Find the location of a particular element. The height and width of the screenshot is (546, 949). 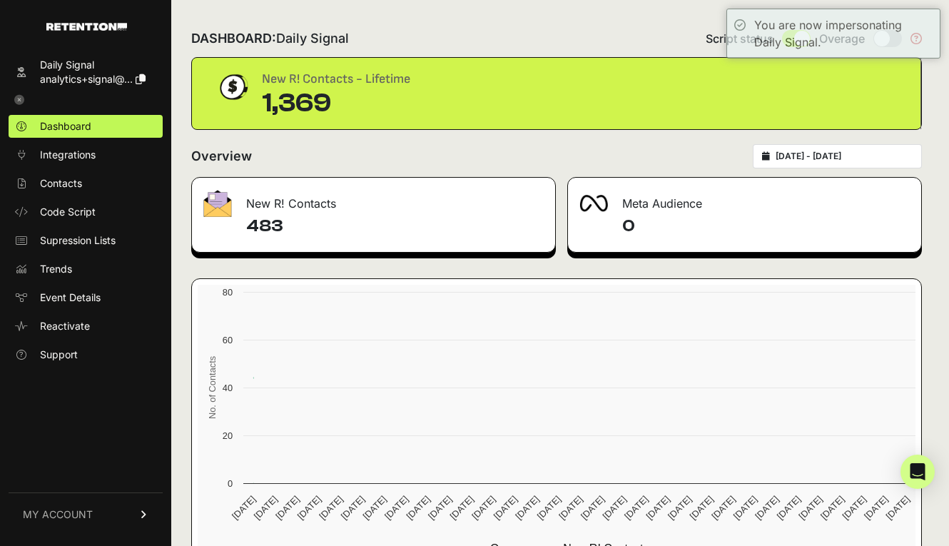

a: Support is located at coordinates (86, 355).